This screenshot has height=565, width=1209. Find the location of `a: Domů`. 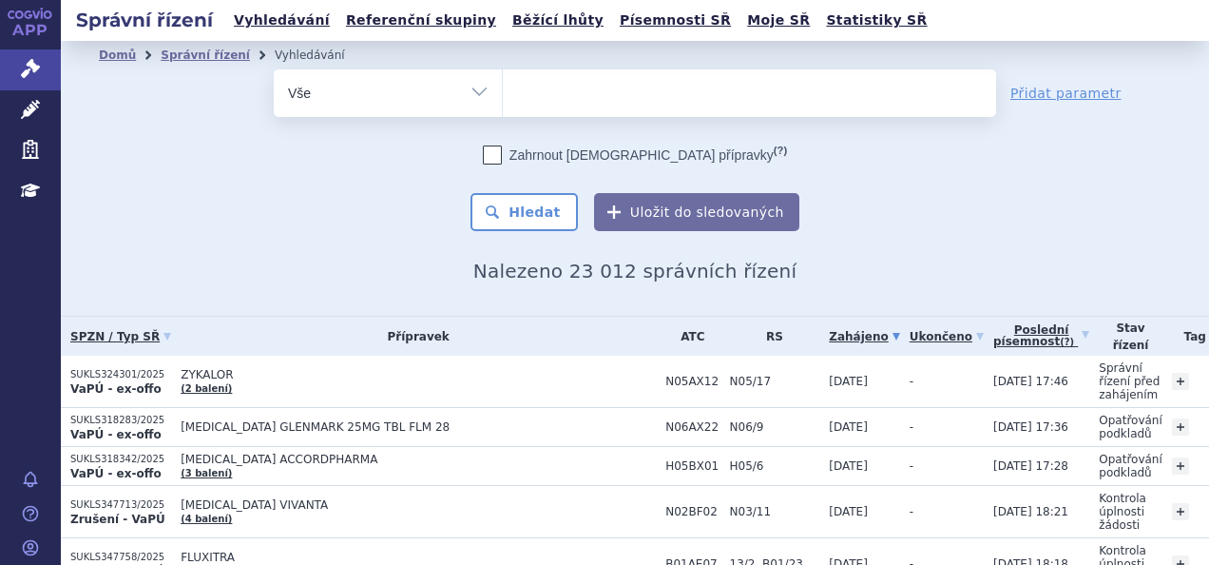

a: Domů is located at coordinates (117, 55).